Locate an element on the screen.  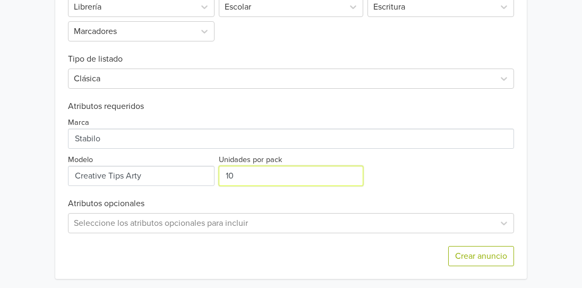
button: Crear anuncio is located at coordinates (481, 256).